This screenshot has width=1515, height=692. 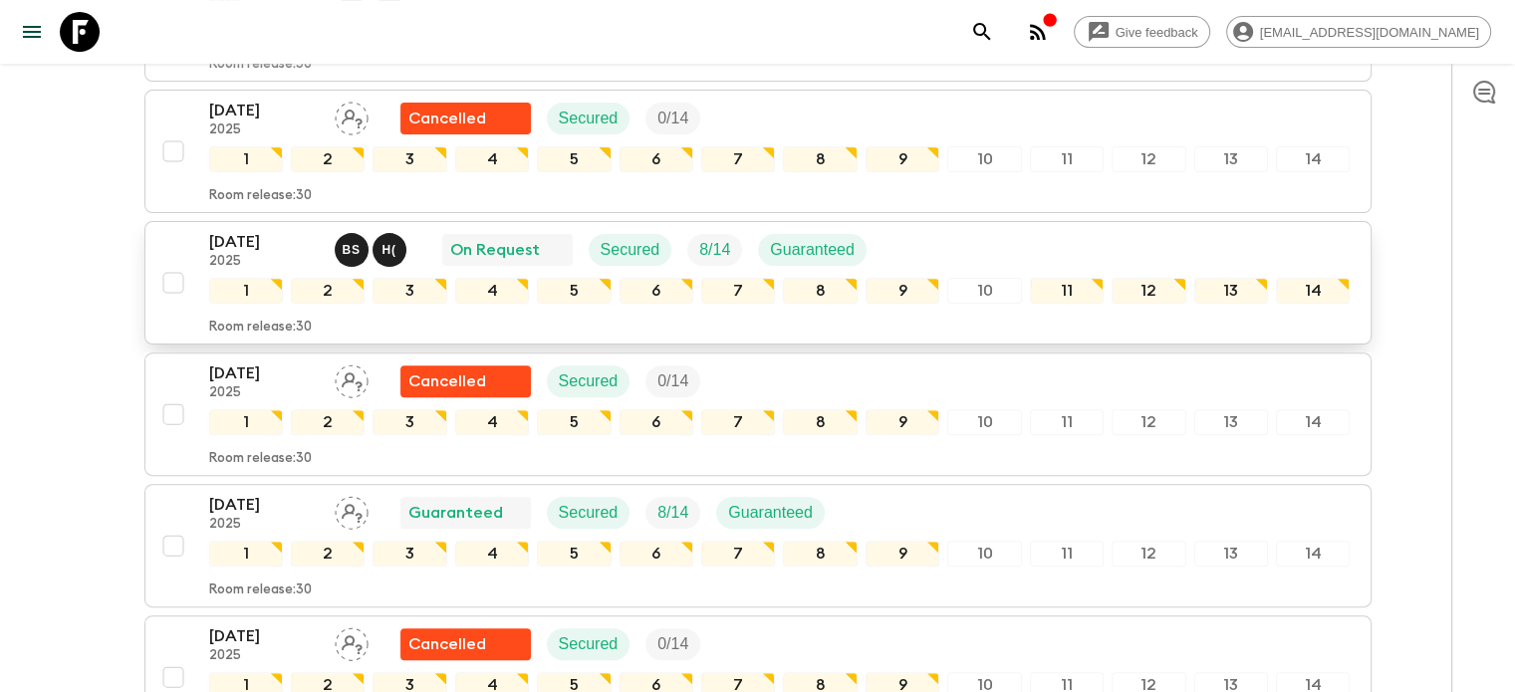 I want to click on p: H (, so click(x=389, y=250).